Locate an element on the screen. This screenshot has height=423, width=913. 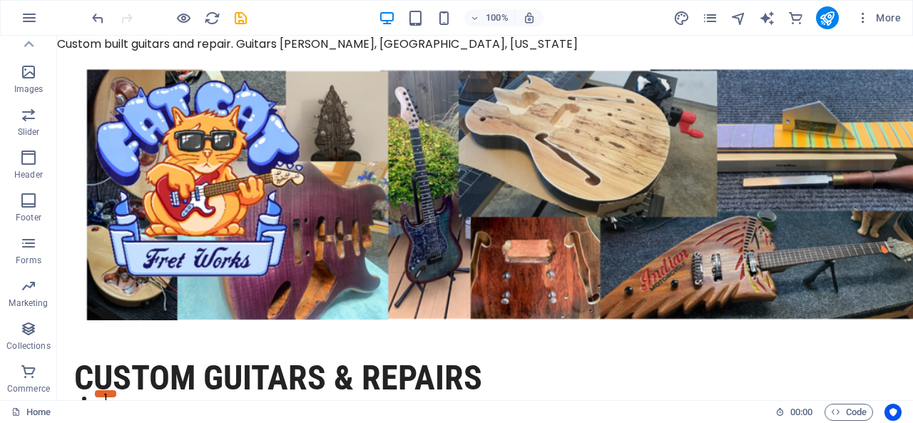
button: commerce is located at coordinates (796, 18).